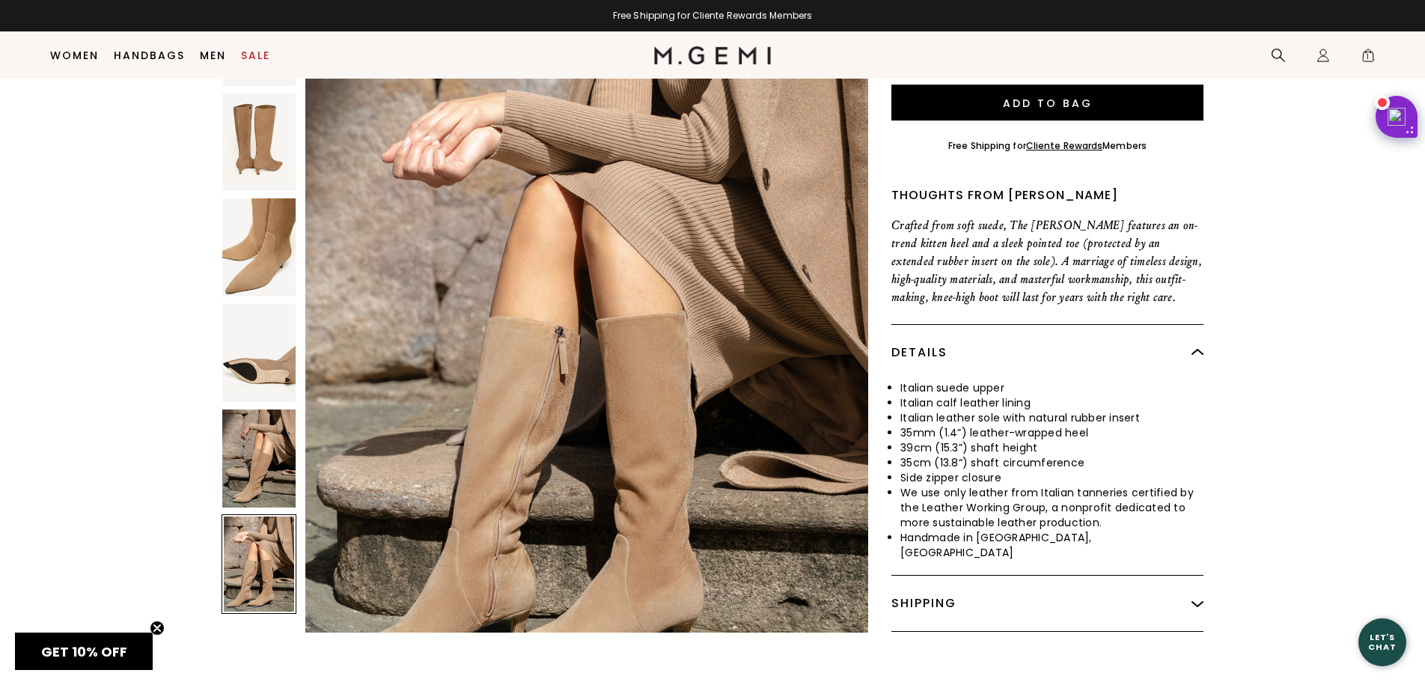 This screenshot has width=1425, height=685. Describe the element at coordinates (84, 651) in the screenshot. I see `span: GET 10% OFF` at that location.